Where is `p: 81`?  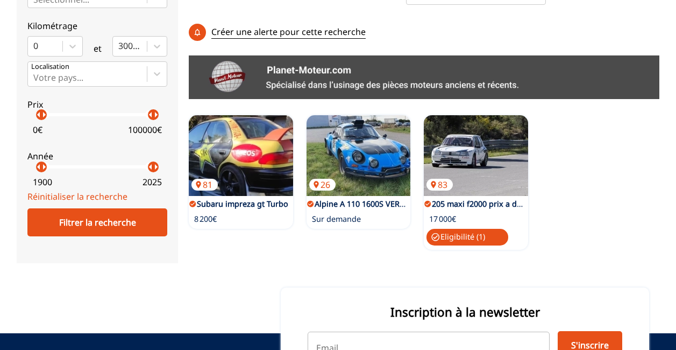
p: 81 is located at coordinates (204, 184).